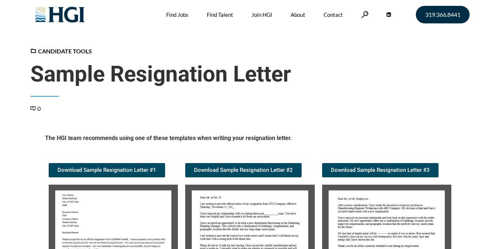 The height and width of the screenshot is (249, 500). What do you see at coordinates (107, 170) in the screenshot?
I see `span: Download Sample Resignation Letter #1` at bounding box center [107, 170].